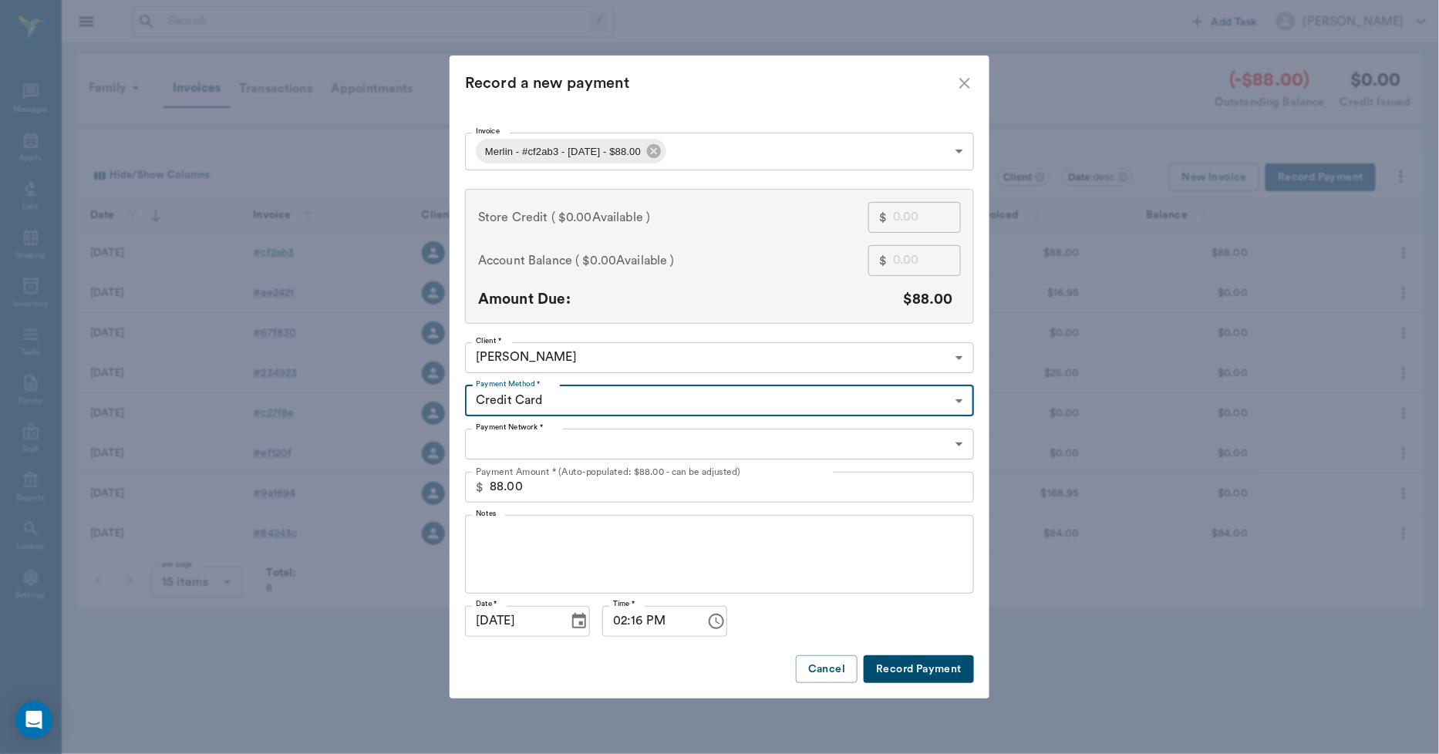  What do you see at coordinates (965, 83) in the screenshot?
I see `button: close` at bounding box center [965, 83].